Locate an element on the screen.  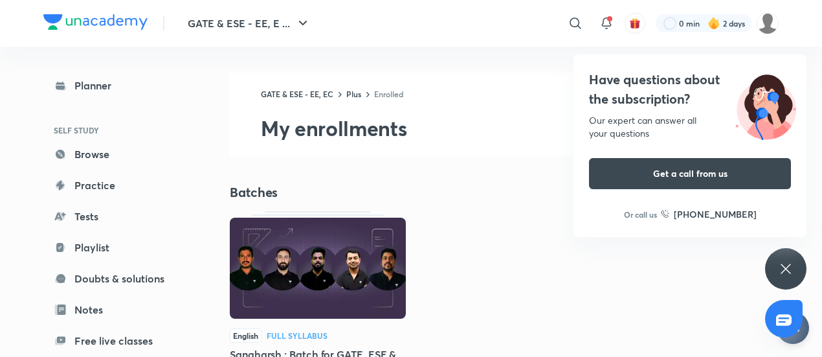
a: Practice is located at coordinates (118, 185).